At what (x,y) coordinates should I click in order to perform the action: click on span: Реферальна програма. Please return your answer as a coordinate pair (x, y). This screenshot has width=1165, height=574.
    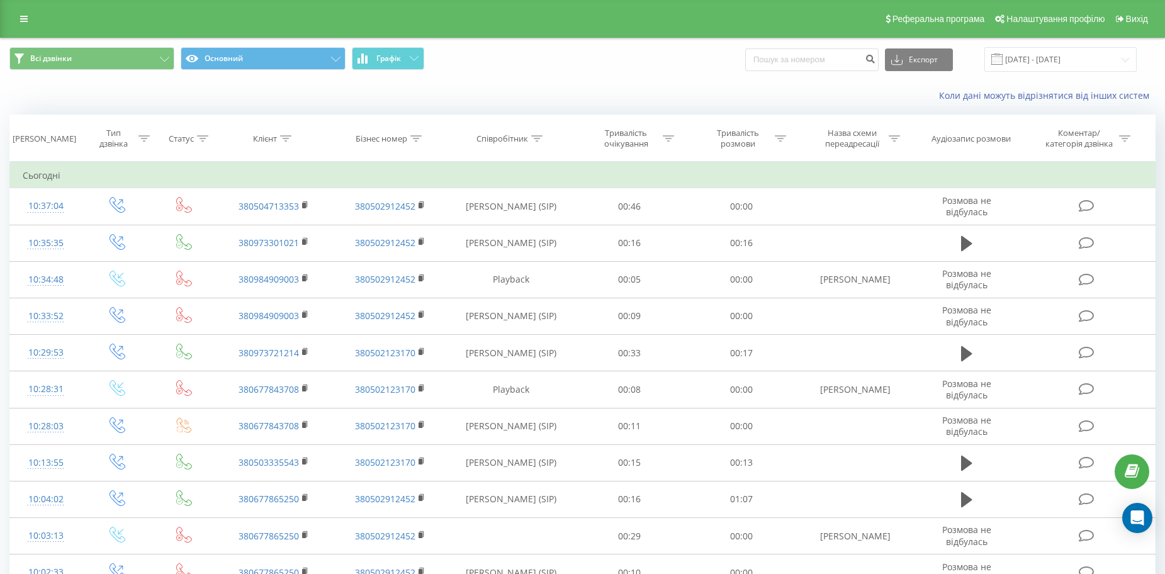
    Looking at the image, I should click on (939, 19).